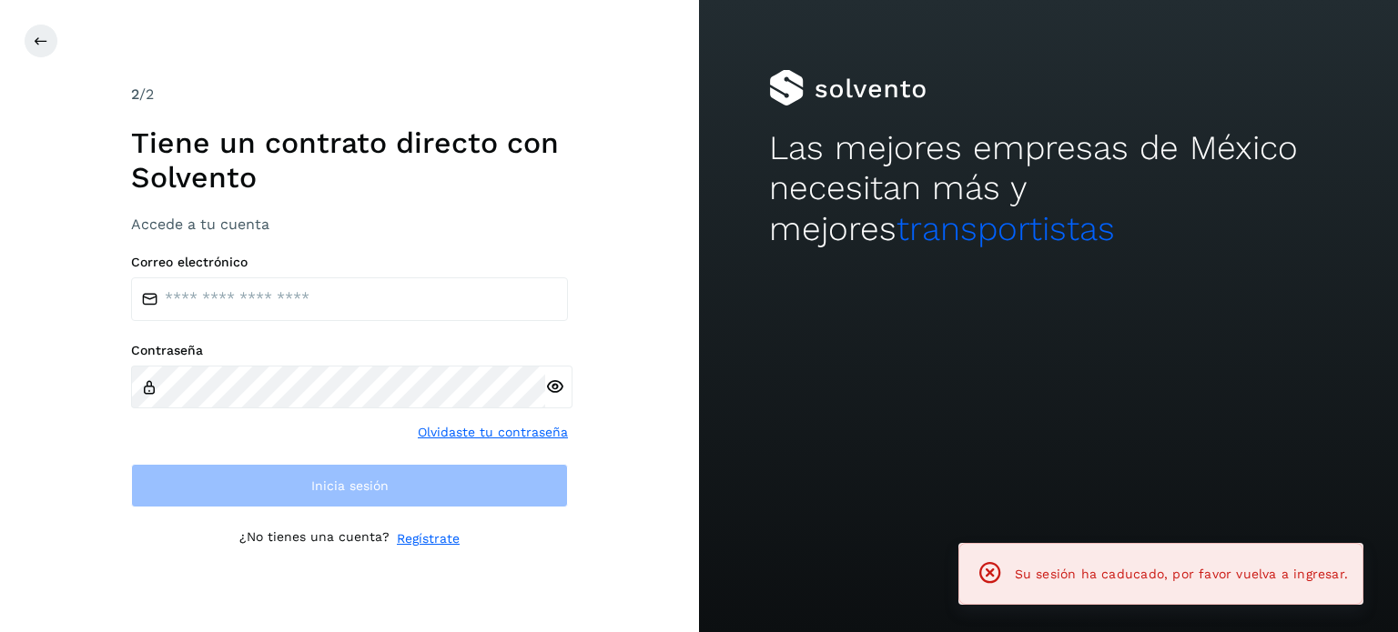 The width and height of the screenshot is (1398, 632). I want to click on a: Regístrate, so click(428, 539).